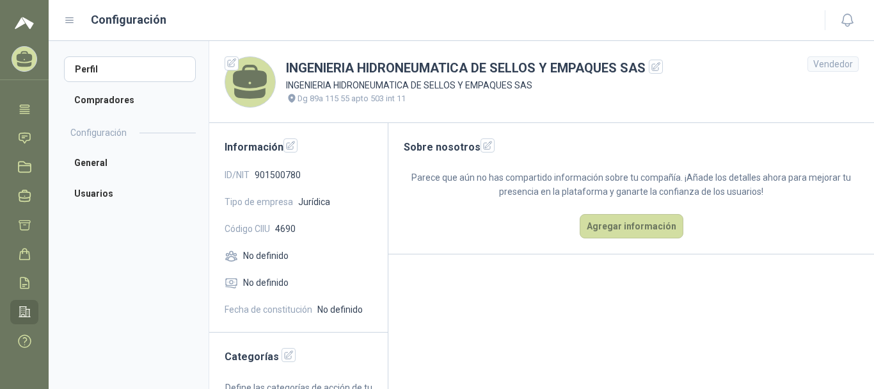  What do you see at coordinates (259, 202) in the screenshot?
I see `span: Tipo de empresa` at bounding box center [259, 202].